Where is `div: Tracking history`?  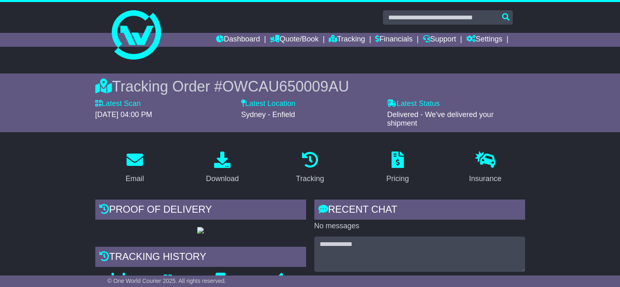 div: Tracking history is located at coordinates (200, 258).